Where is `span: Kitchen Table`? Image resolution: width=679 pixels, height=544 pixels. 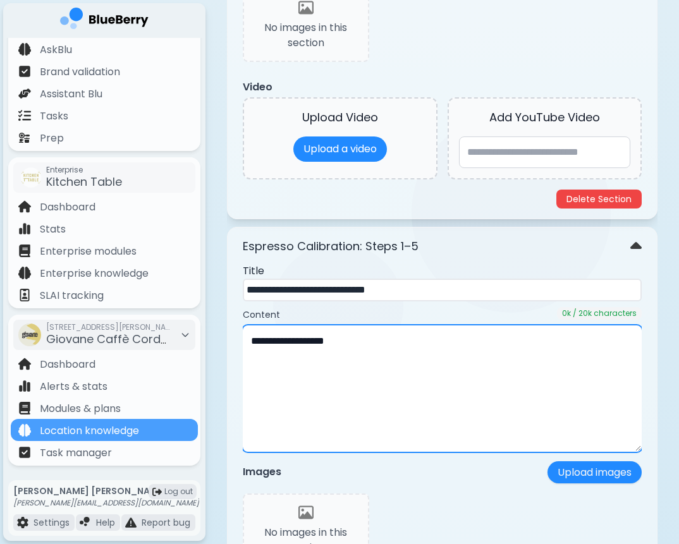 span: Kitchen Table is located at coordinates (84, 181).